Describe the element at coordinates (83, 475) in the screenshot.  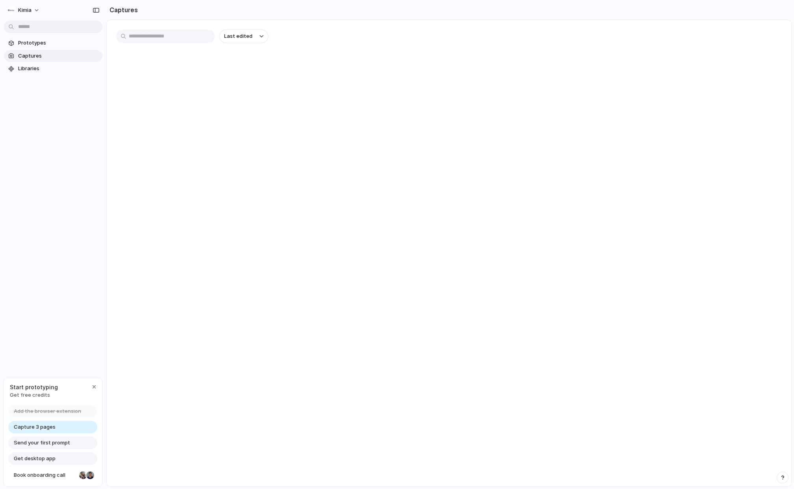
I see `div: Nicole Kubica` at that location.